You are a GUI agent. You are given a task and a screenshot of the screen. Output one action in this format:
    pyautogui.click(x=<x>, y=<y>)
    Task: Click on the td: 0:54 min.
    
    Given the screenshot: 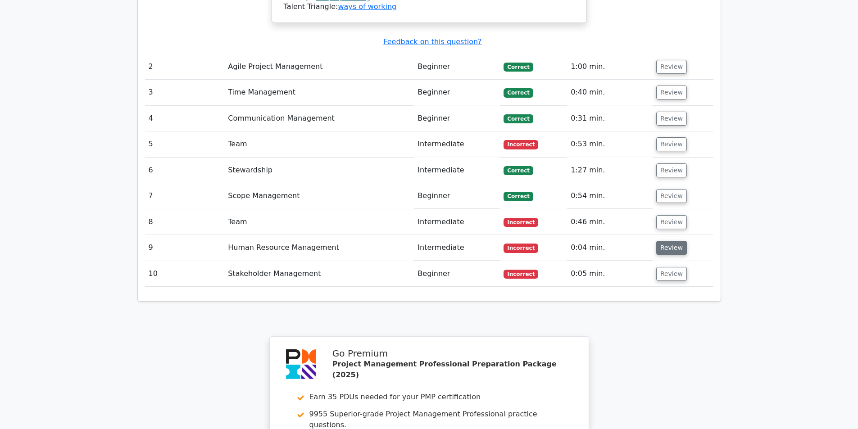 What is the action you would take?
    pyautogui.click(x=610, y=196)
    